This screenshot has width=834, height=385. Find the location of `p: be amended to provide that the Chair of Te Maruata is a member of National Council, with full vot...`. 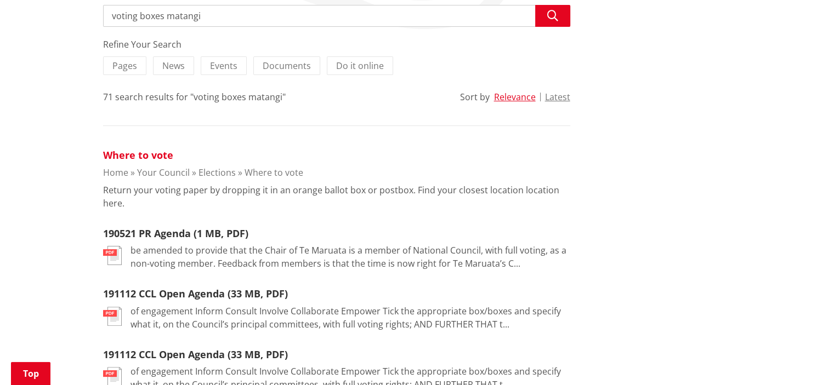

p: be amended to provide that the Chair of Te Maruata is a member of National Council, with full vot... is located at coordinates (350, 257).